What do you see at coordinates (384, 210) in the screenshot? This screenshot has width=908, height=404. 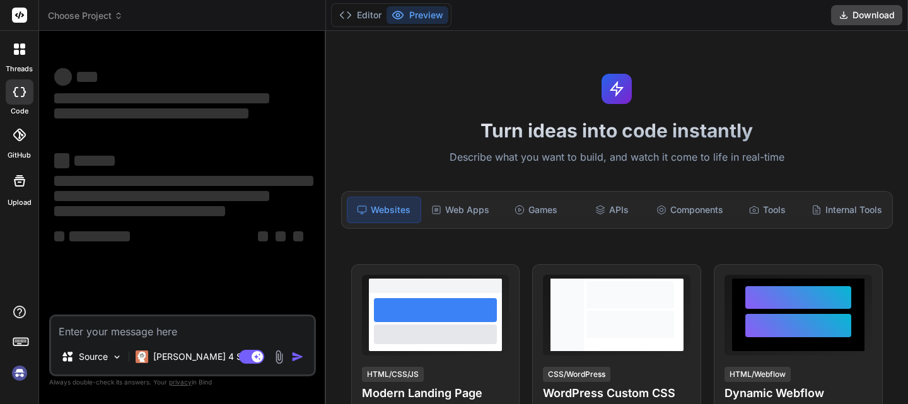 I see `div: Websites` at bounding box center [384, 210].